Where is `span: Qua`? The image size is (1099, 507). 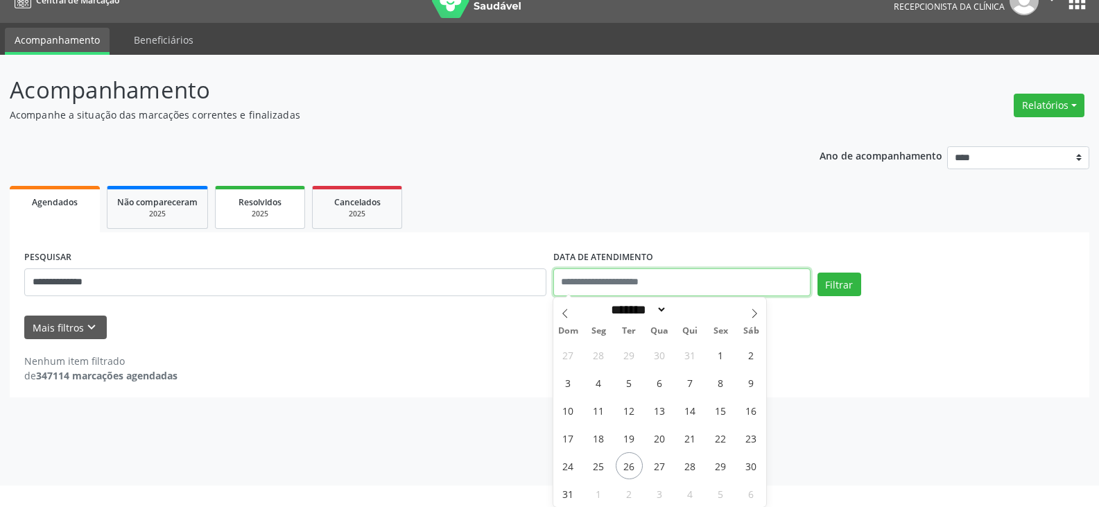
span: Qua is located at coordinates (660, 331).